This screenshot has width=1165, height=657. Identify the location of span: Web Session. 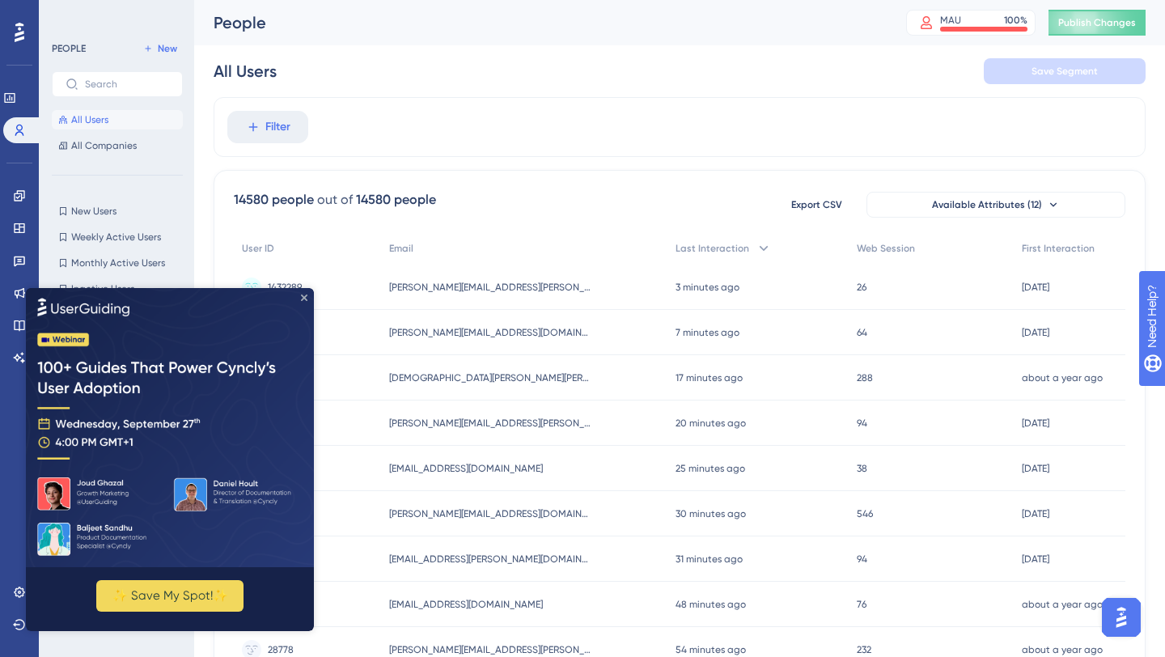
(886, 248).